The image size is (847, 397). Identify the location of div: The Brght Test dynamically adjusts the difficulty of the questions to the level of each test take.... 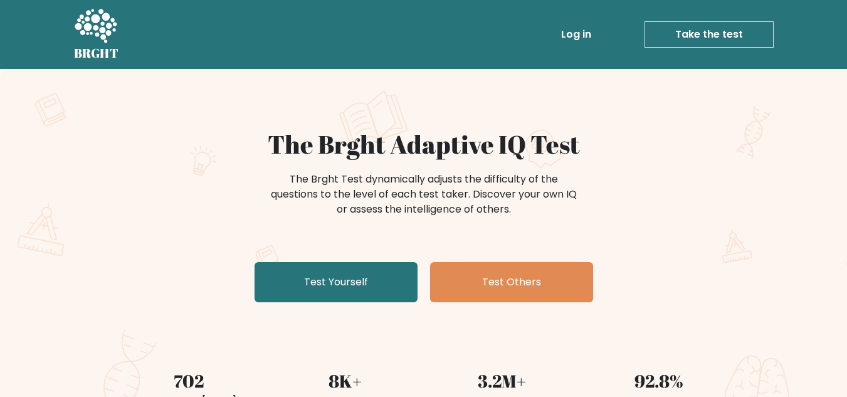
(424, 194).